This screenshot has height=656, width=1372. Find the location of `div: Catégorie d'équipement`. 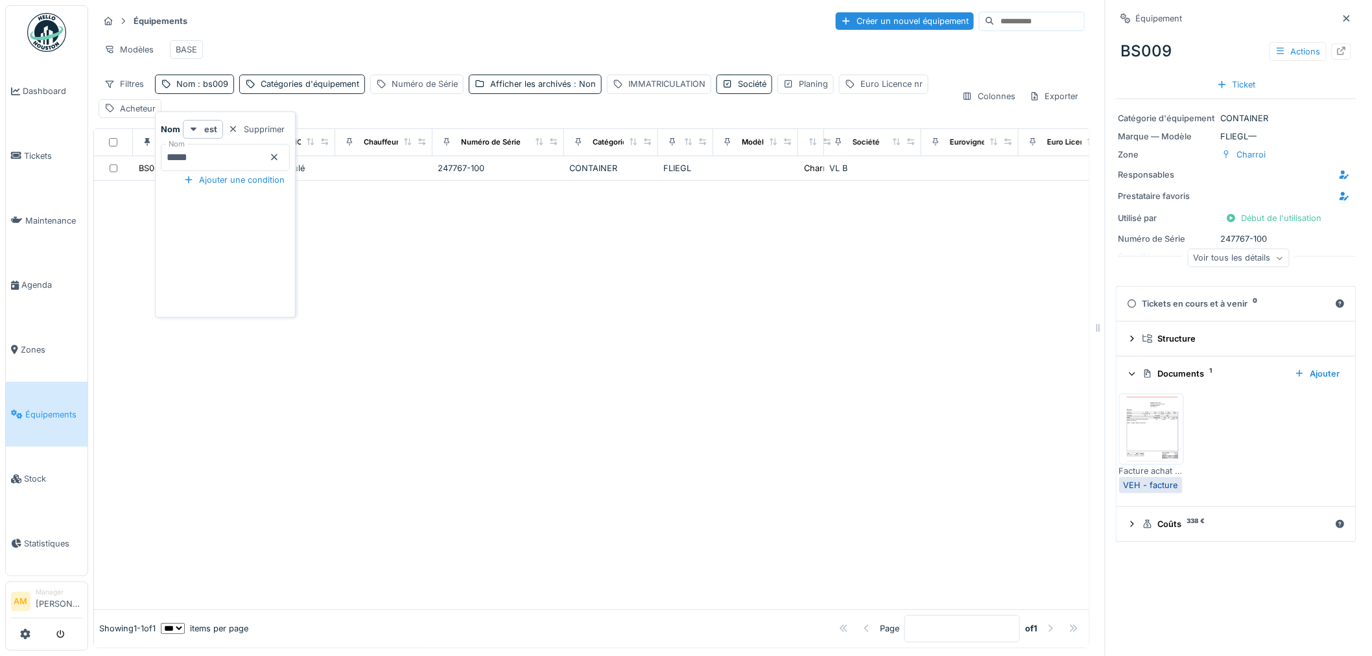

div: Catégorie d'équipement is located at coordinates (1167, 118).